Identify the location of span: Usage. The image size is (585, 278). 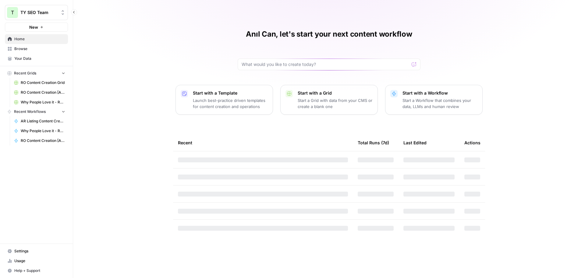
(40, 261).